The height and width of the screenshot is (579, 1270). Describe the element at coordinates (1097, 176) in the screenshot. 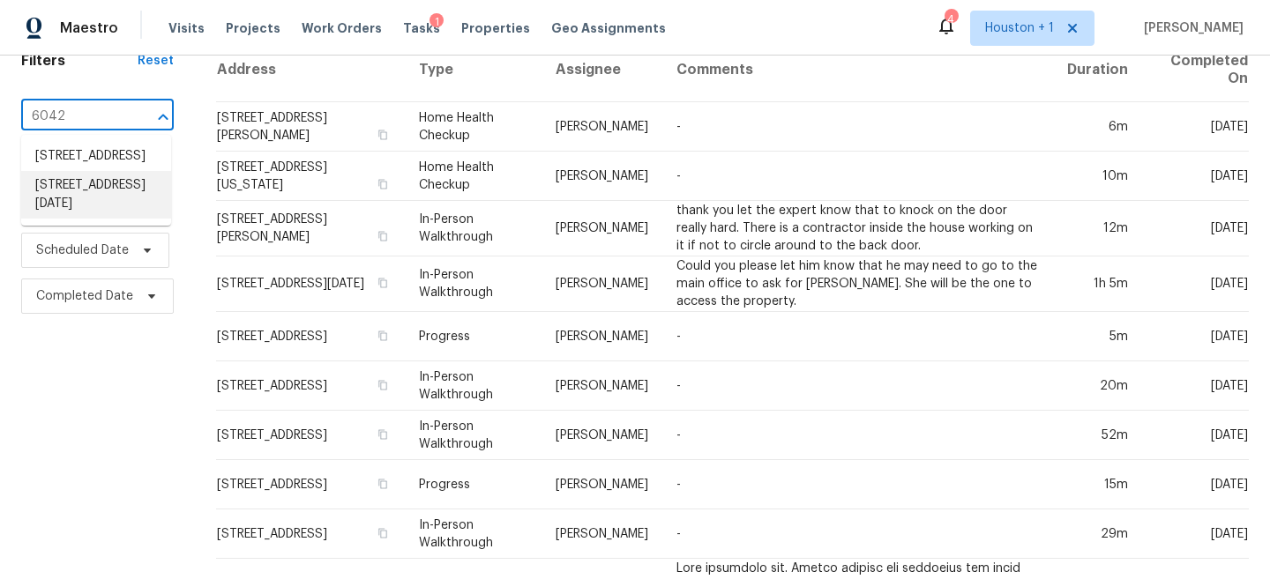

I see `td: 10m` at that location.